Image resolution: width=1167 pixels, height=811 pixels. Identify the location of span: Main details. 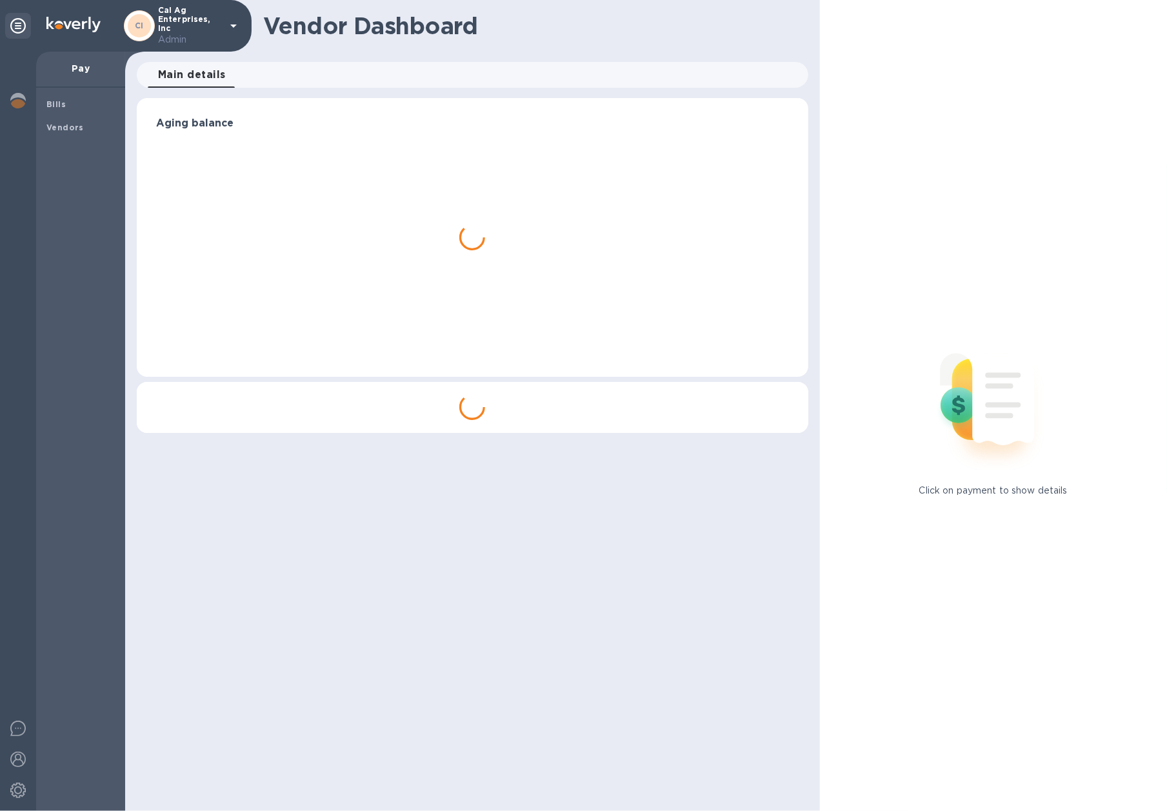
(192, 75).